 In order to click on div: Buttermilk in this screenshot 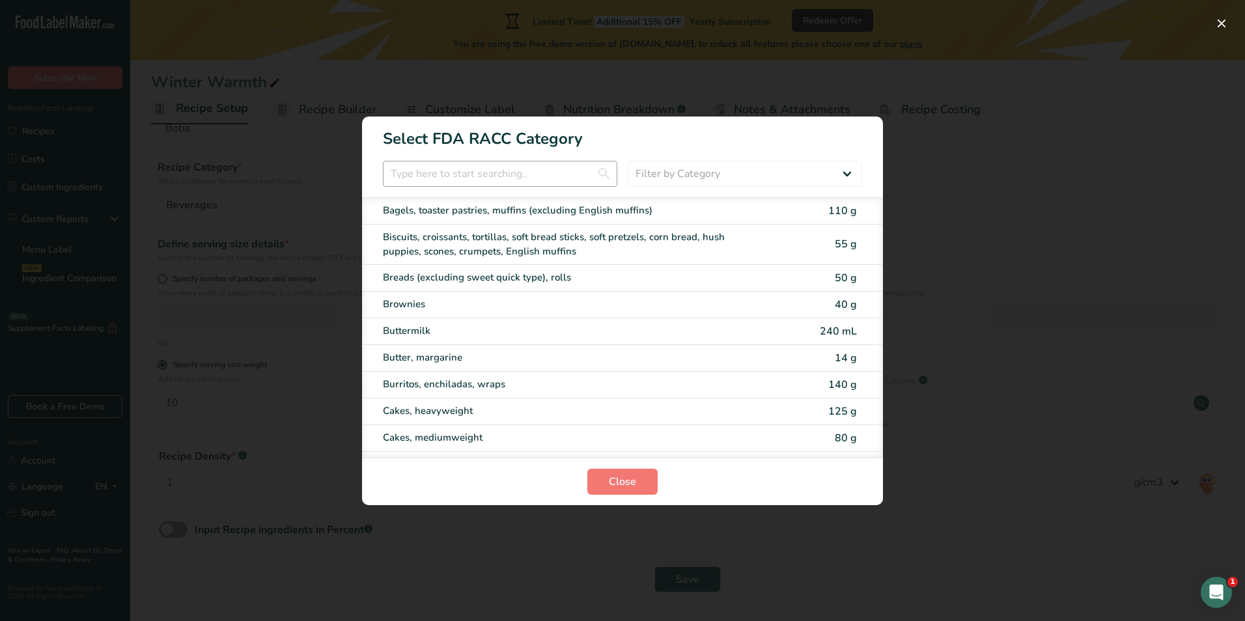, I will do `click(568, 331)`.